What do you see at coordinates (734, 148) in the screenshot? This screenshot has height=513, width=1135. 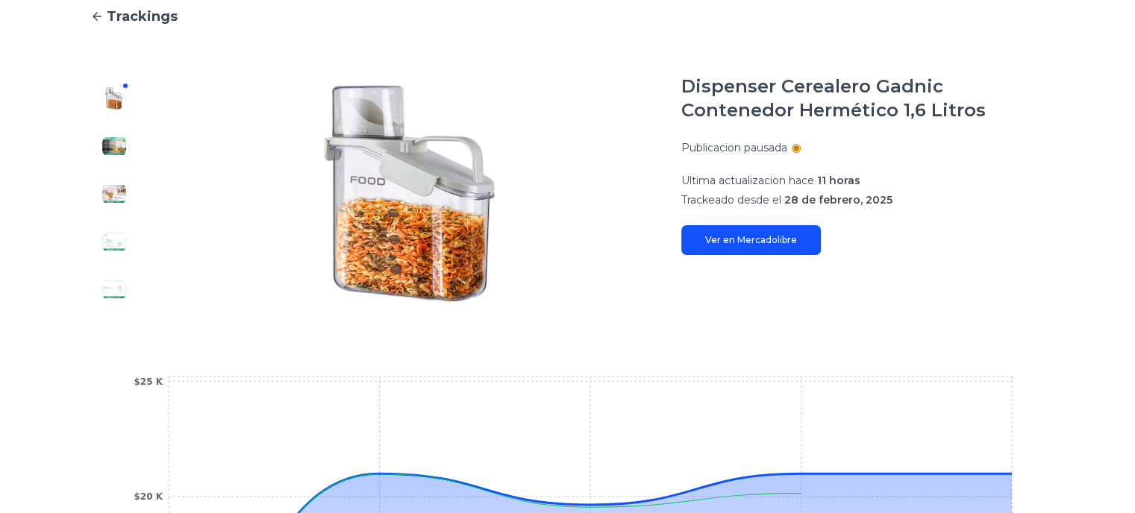 I see `p: Publicacion pausada` at bounding box center [734, 148].